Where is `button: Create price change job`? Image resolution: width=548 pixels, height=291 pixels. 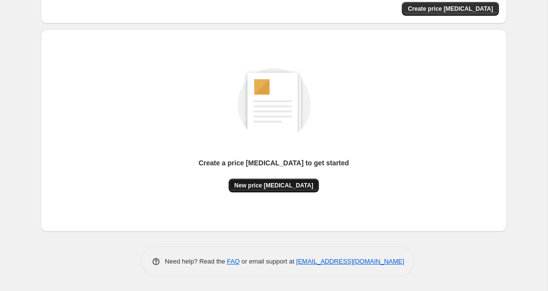 button: Create price change job is located at coordinates (450, 9).